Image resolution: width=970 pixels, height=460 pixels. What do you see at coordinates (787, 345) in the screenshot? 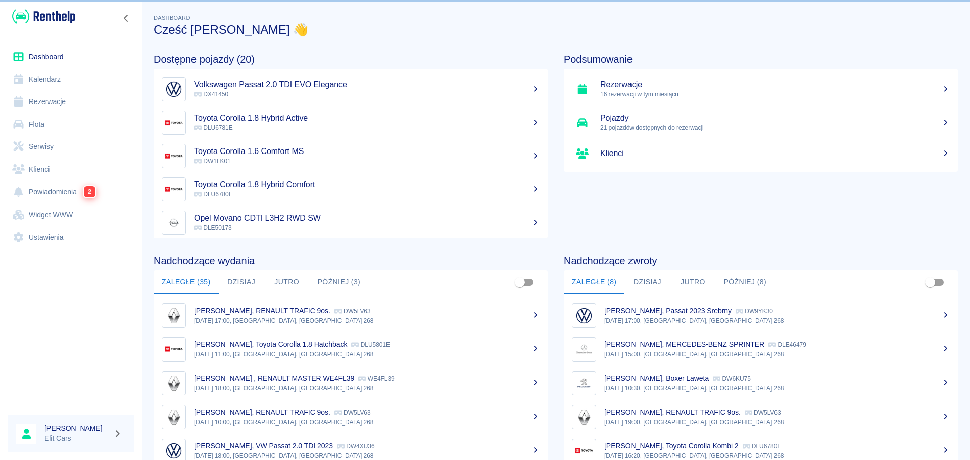
I see `p: DLE46479` at bounding box center [787, 345].